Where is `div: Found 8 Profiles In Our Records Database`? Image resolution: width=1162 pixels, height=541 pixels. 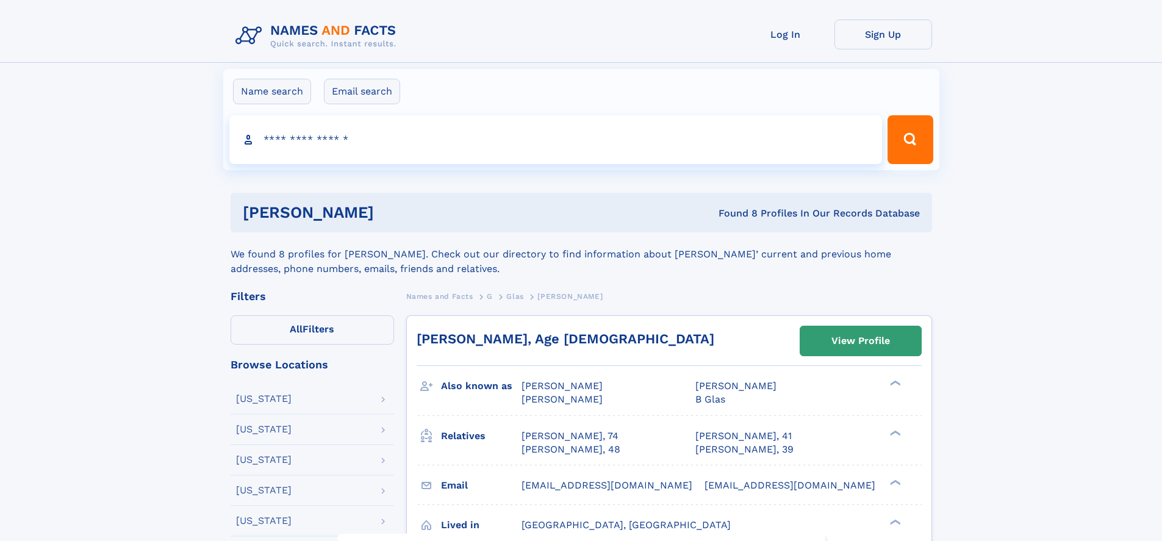 div: Found 8 Profiles In Our Records Database is located at coordinates (733, 213).